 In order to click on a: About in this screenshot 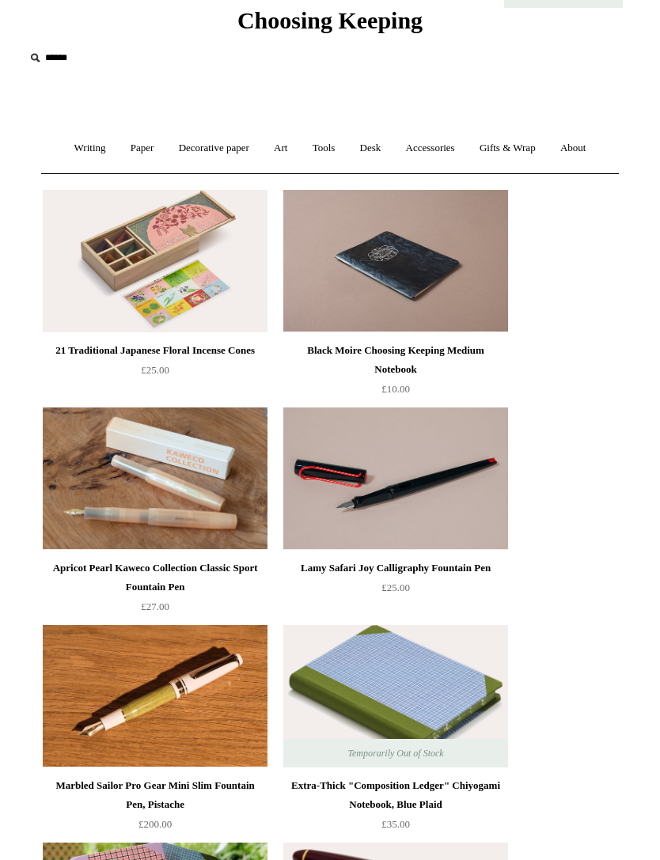, I will do `click(573, 148)`.